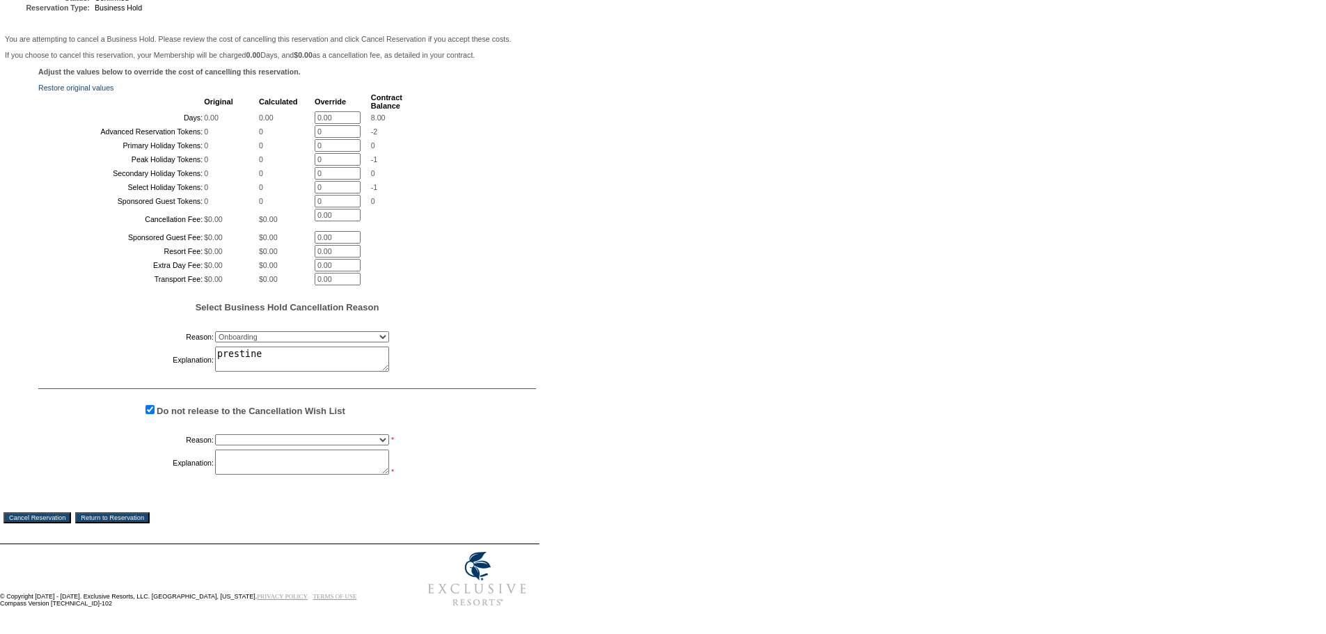  Describe the element at coordinates (330, 102) in the screenshot. I see `b: Override` at that location.